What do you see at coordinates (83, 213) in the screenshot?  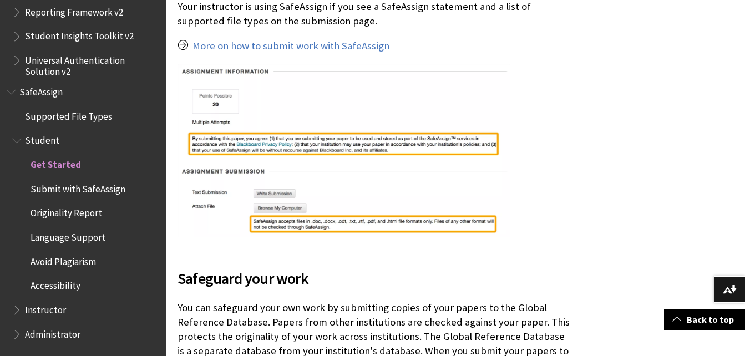 I see `nav: Book outline for Blackboard SafeAssign` at bounding box center [83, 213].